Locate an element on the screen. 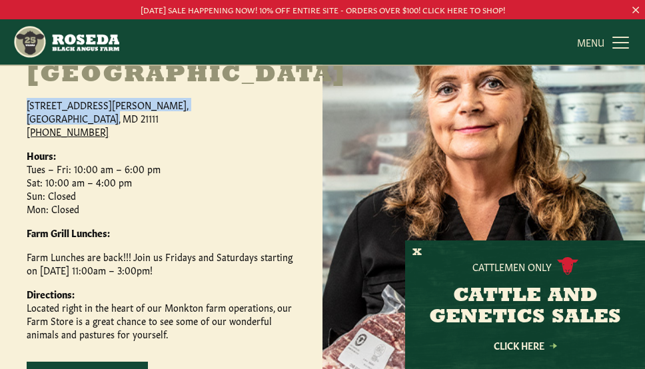  strong: Directions: is located at coordinates (51, 294).